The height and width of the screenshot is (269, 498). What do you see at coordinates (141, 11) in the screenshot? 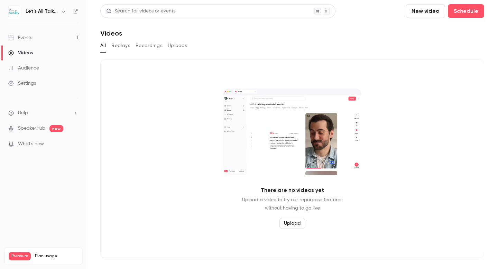
I see `div: Search for videos or events` at bounding box center [141, 11].